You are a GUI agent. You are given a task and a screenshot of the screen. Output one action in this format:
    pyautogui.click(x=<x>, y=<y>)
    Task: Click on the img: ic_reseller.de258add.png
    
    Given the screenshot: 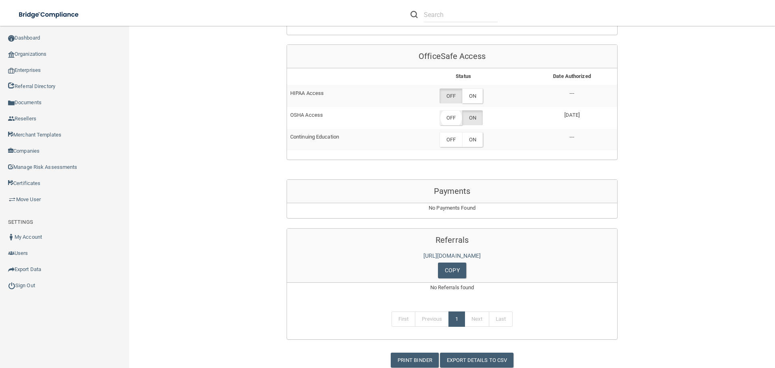 What is the action you would take?
    pyautogui.click(x=11, y=119)
    